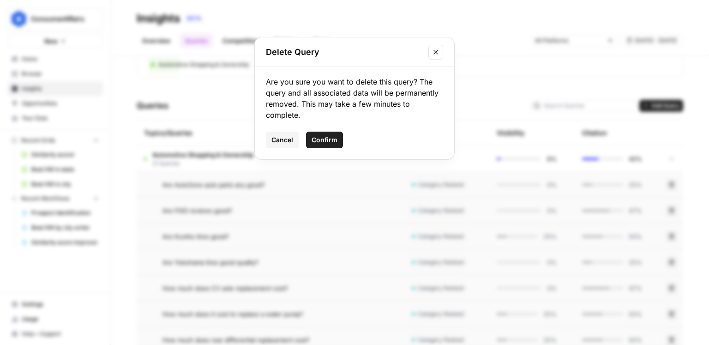 This screenshot has width=709, height=345. I want to click on h2: Delete Query, so click(345, 52).